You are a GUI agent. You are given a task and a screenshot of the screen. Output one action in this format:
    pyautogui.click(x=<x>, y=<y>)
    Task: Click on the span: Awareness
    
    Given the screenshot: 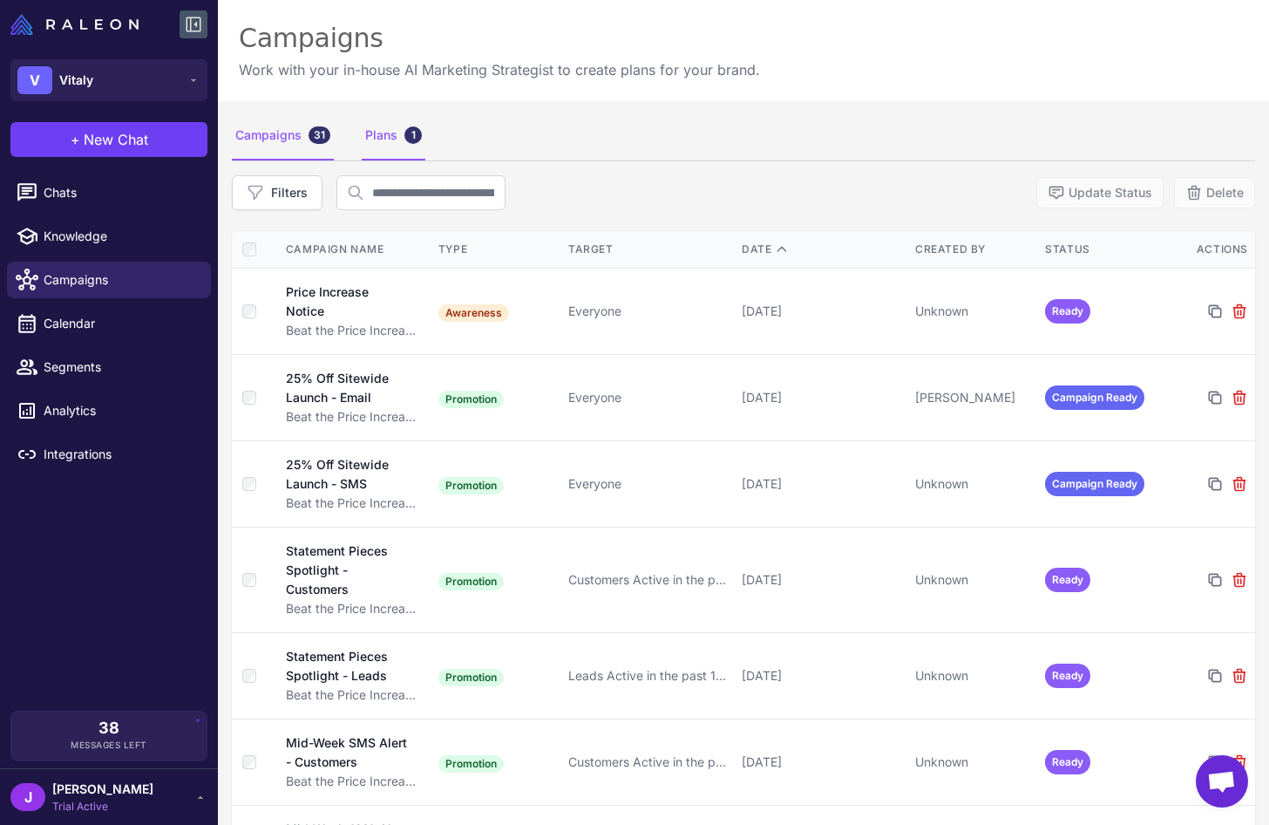 What is the action you would take?
    pyautogui.click(x=473, y=313)
    